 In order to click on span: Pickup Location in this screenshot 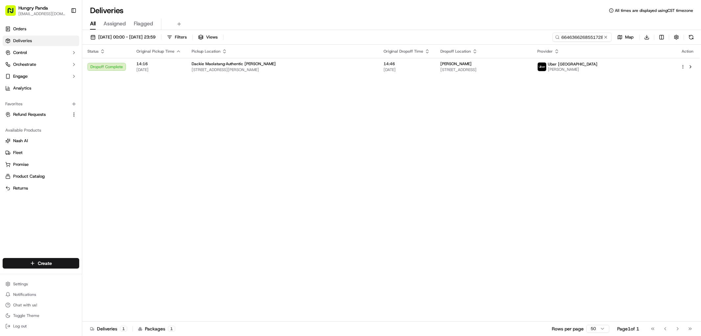, I will do `click(206, 51)`.